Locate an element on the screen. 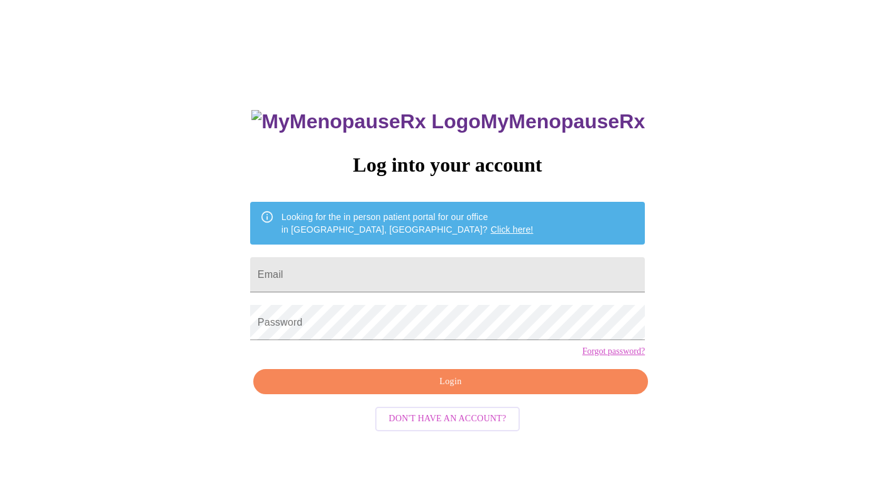  a: Forgot password? is located at coordinates (613, 351).